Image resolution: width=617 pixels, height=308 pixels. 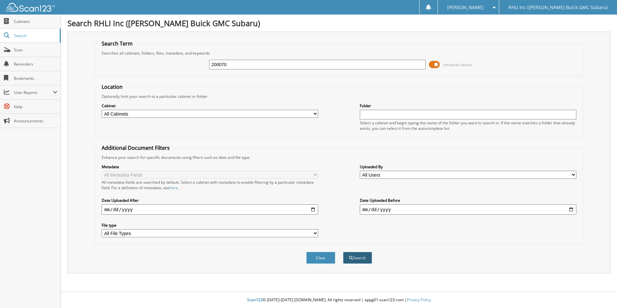 What do you see at coordinates (31, 7) in the screenshot?
I see `img: scan123-logo-white.svg` at bounding box center [31, 7].